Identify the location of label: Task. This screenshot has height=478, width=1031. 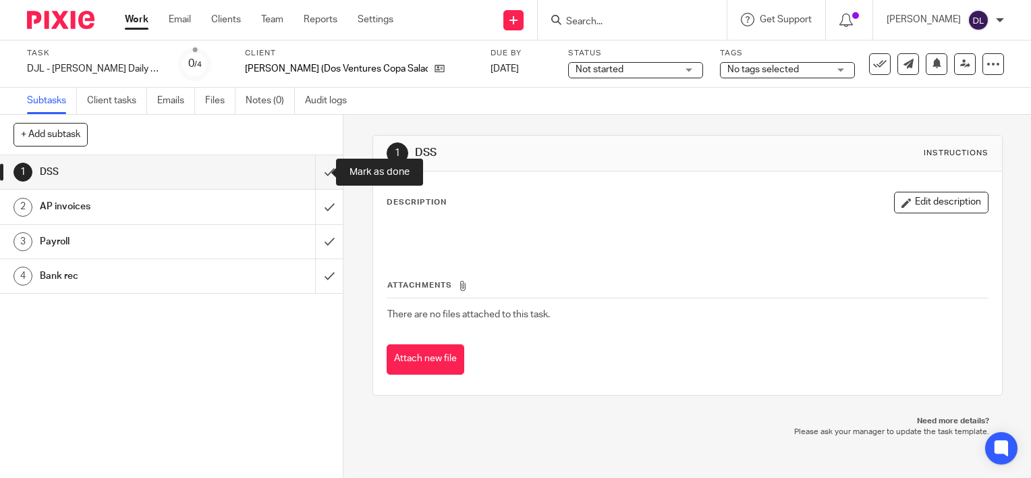
(94, 53).